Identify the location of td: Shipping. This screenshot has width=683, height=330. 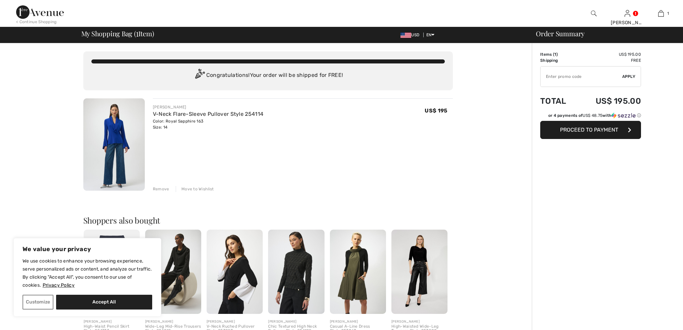
(558, 60).